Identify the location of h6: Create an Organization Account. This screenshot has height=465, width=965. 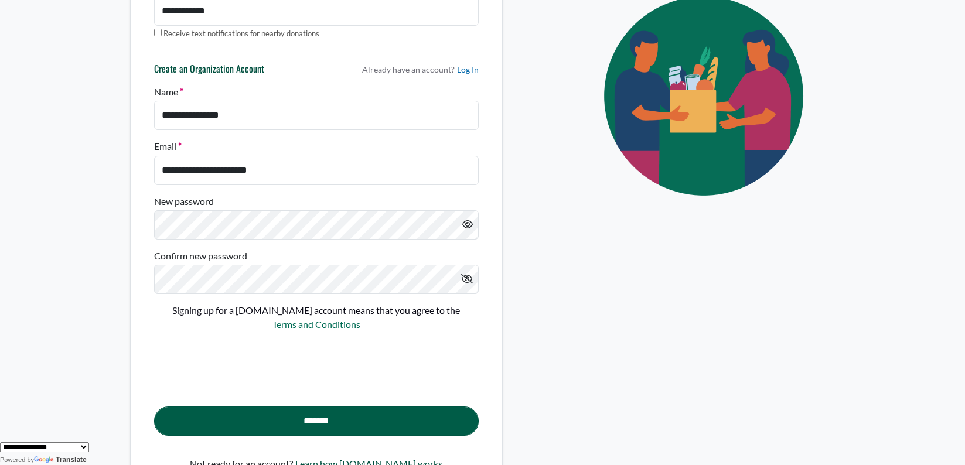
(209, 71).